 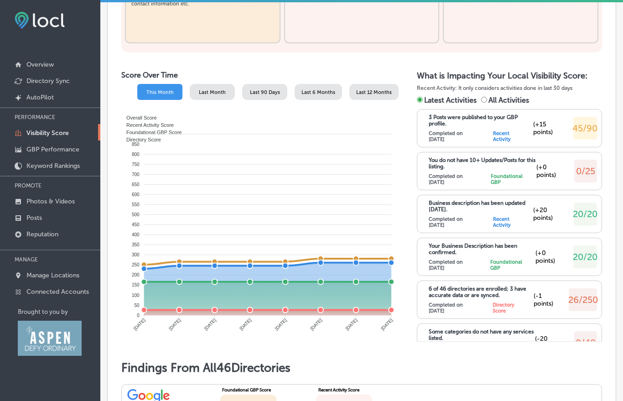 What do you see at coordinates (40, 20) in the screenshot?
I see `img: fda3e92497d09a02dc62c9cd864e3231.png` at bounding box center [40, 20].